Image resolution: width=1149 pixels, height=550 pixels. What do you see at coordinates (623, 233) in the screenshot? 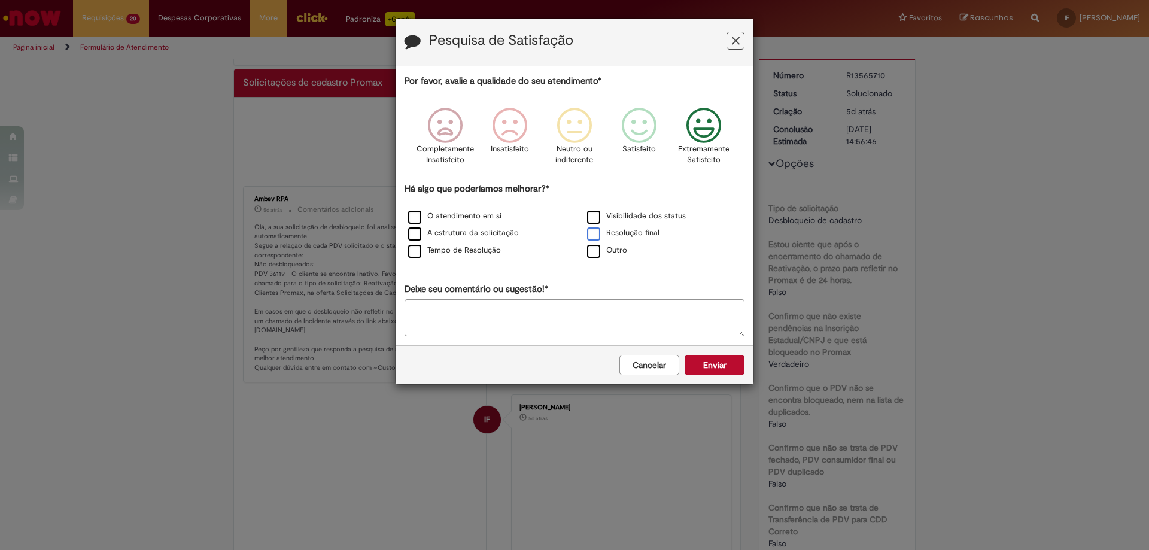
I see `label: Resolução final` at bounding box center [623, 233].